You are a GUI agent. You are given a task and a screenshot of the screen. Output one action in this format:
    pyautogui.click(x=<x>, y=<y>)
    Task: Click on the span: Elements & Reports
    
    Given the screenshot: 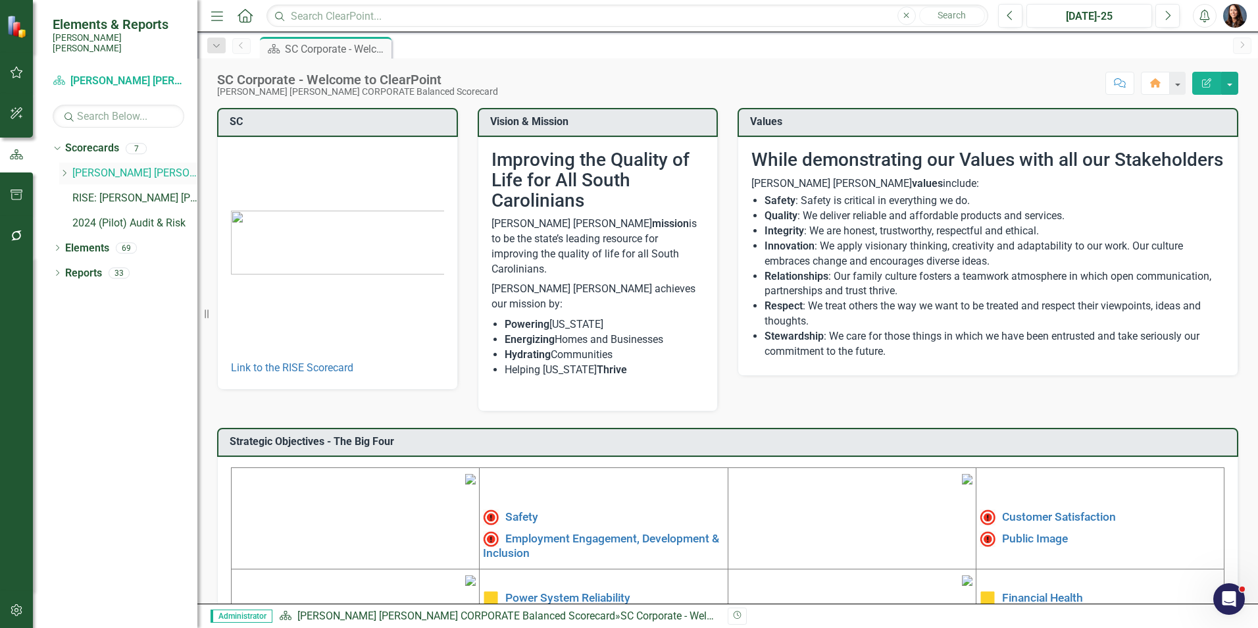 What is the action you would take?
    pyautogui.click(x=118, y=24)
    